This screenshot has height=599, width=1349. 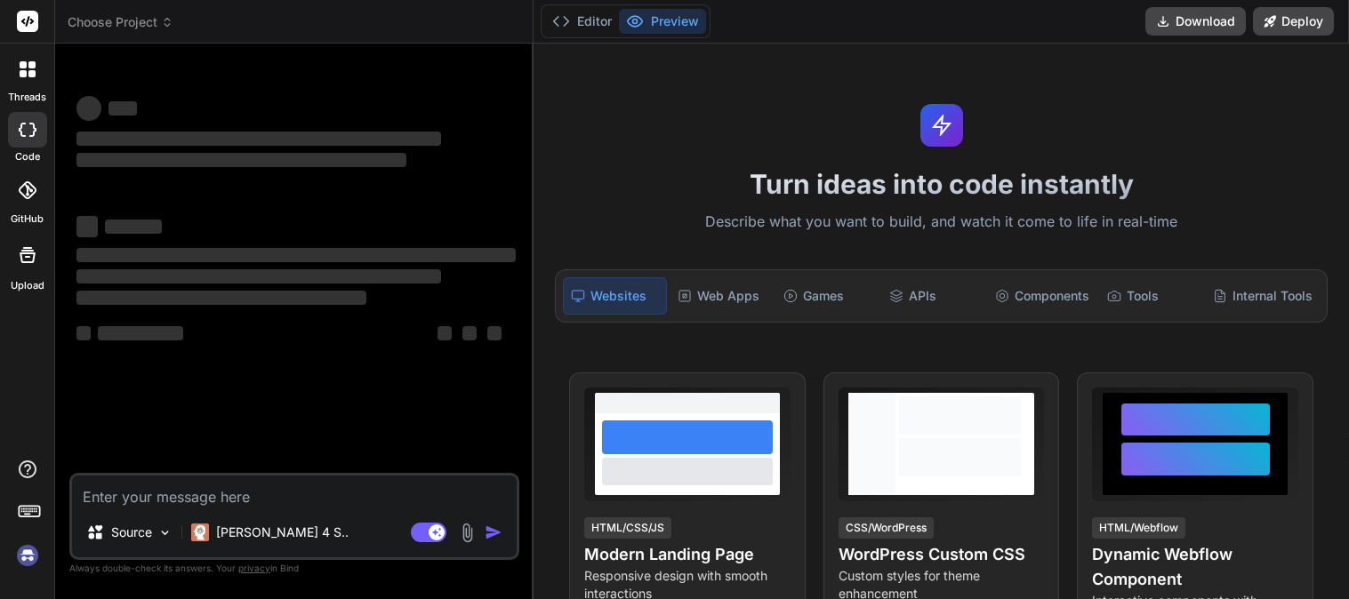 I want to click on div: HTML/CSS/JS, so click(x=628, y=528).